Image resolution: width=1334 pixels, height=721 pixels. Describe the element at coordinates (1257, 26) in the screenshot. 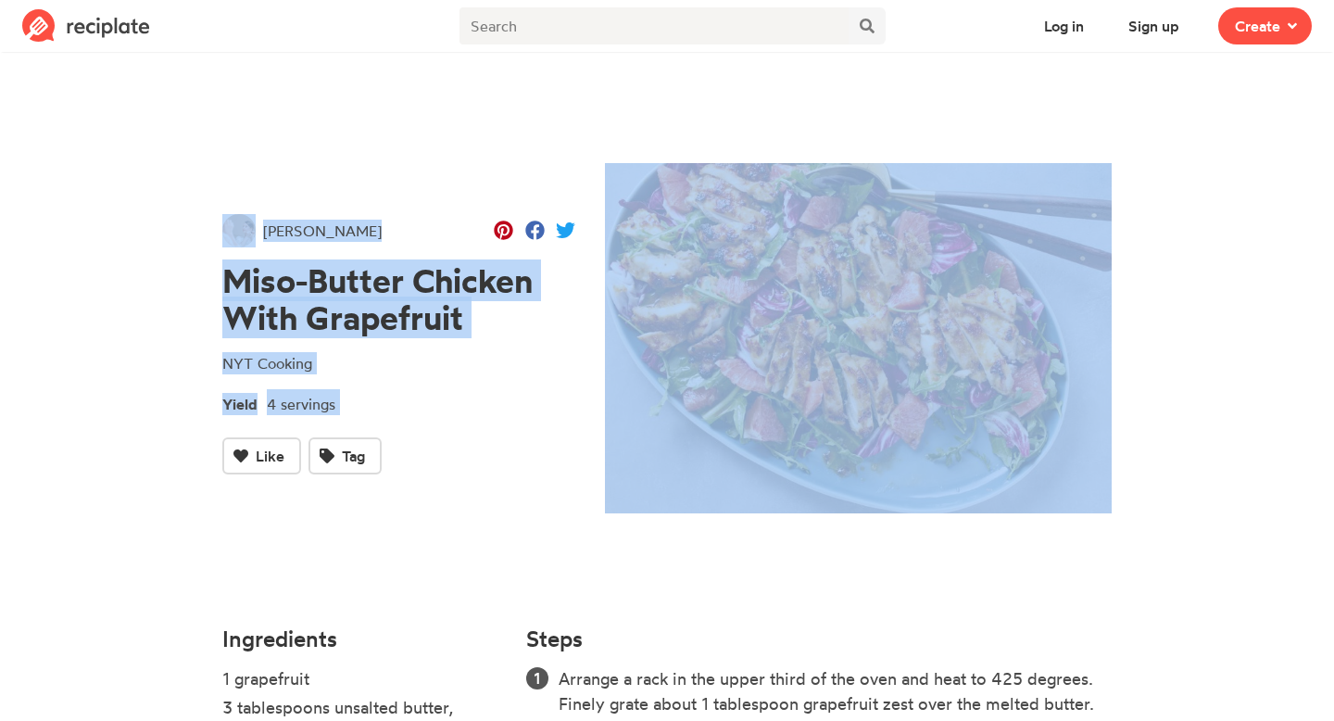

I see `span: Create` at that location.